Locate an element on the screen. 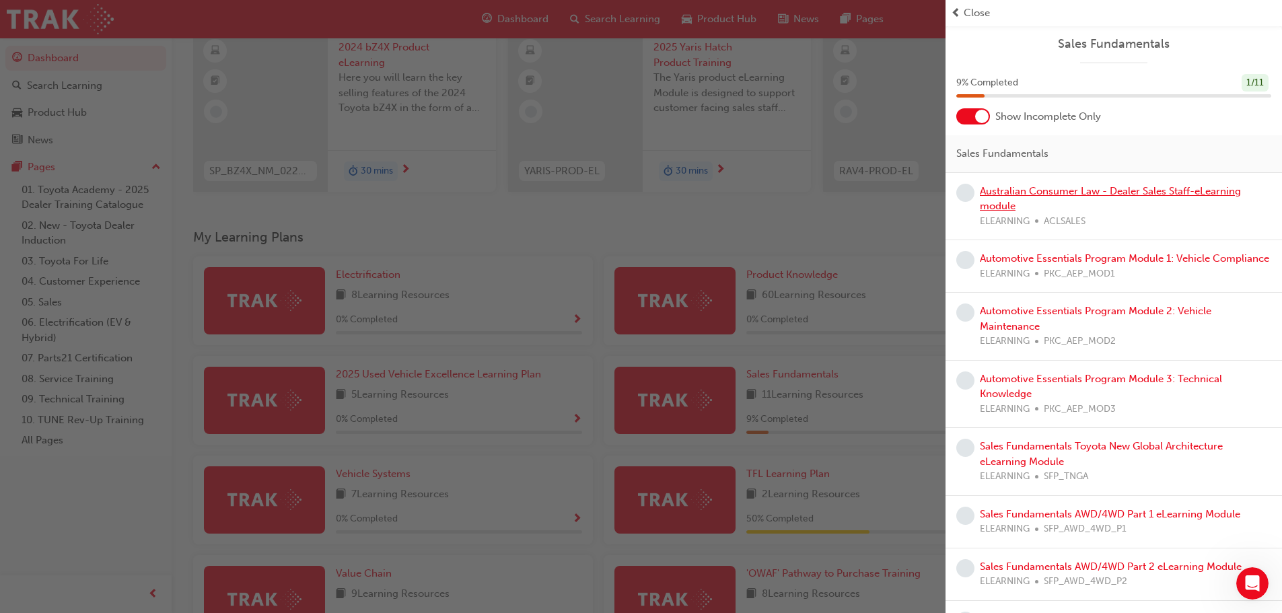 The width and height of the screenshot is (1282, 613). a: Automotive Essentials Program Module 2: Vehicle Maintenance is located at coordinates (1096, 318).